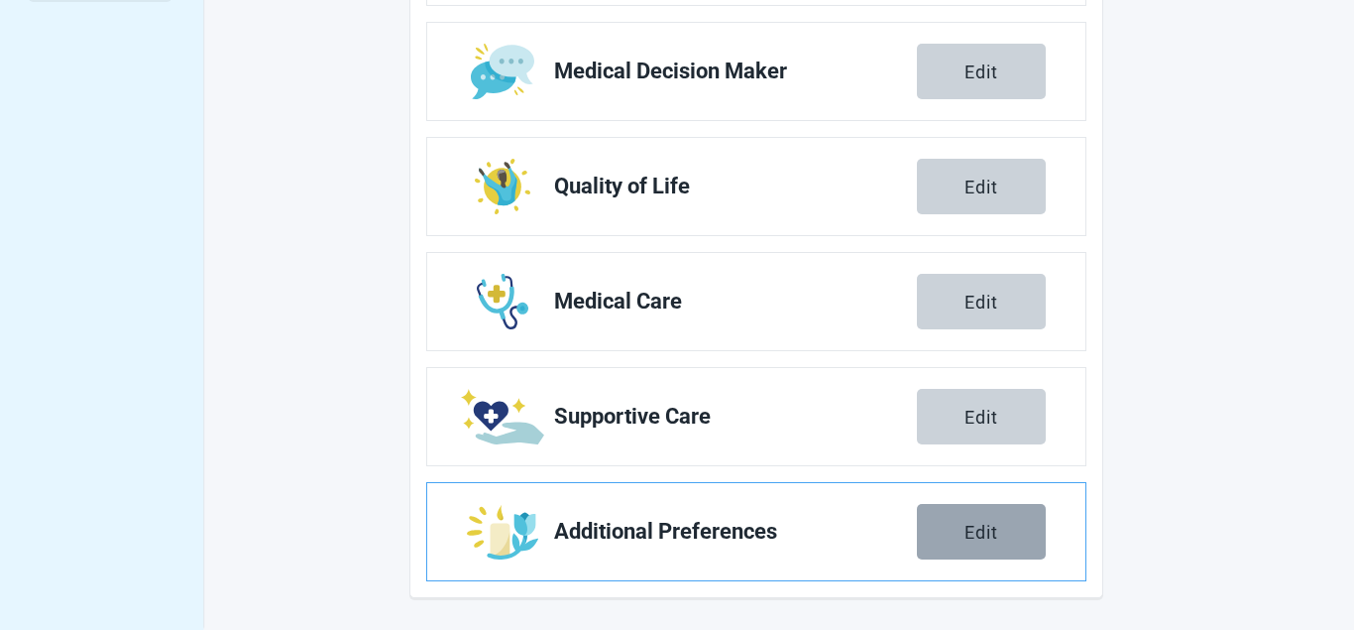 This screenshot has height=630, width=1354. I want to click on a: Edit Additional Preferences section, so click(756, 531).